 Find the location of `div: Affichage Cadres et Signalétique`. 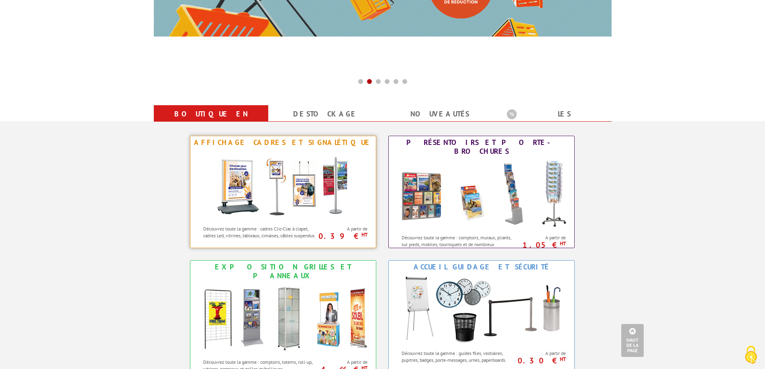

div: Affichage Cadres et Signalétique is located at coordinates (283, 143).